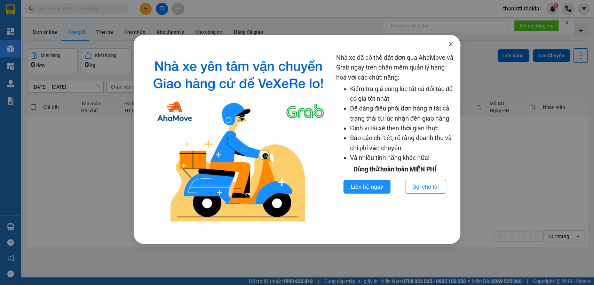  What do you see at coordinates (451, 45) in the screenshot?
I see `button: Close` at bounding box center [451, 45].